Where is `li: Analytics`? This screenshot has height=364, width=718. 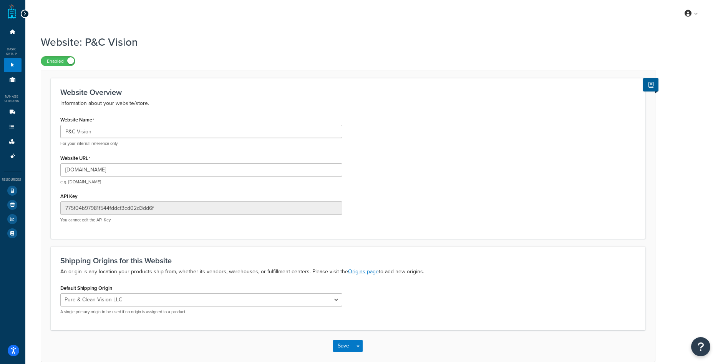 li: Analytics is located at coordinates (13, 219).